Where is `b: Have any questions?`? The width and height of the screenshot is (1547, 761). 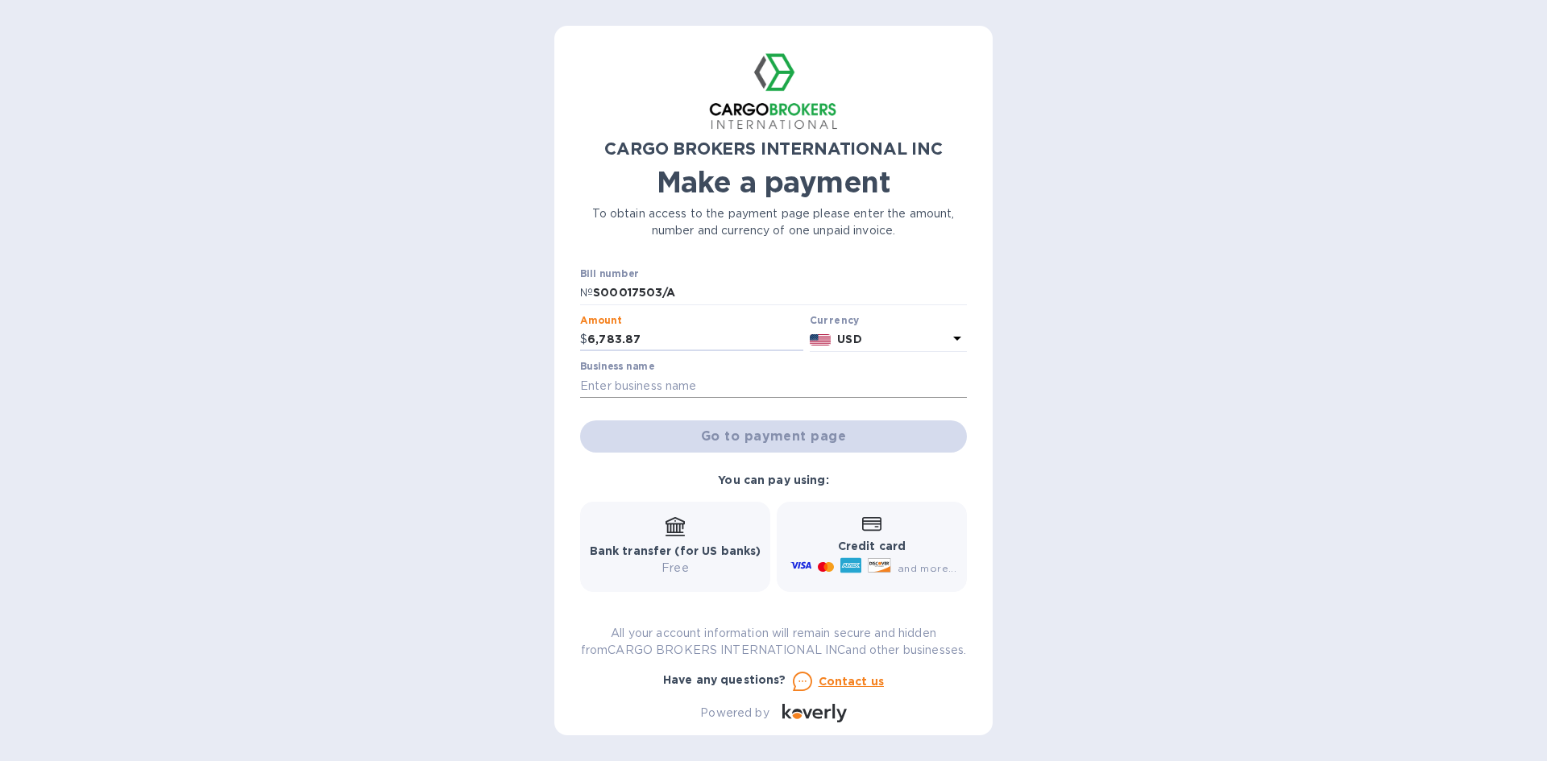 b: Have any questions? is located at coordinates (724, 680).